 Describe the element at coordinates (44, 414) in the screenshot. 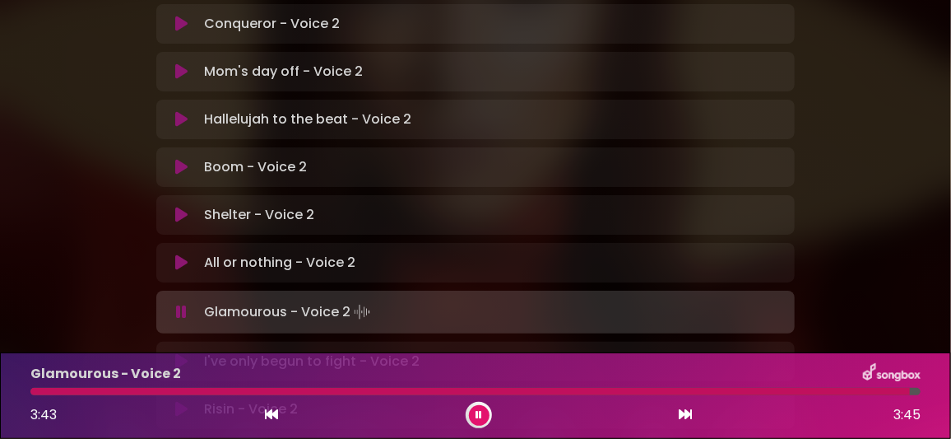

I see `span: 3:43` at that location.